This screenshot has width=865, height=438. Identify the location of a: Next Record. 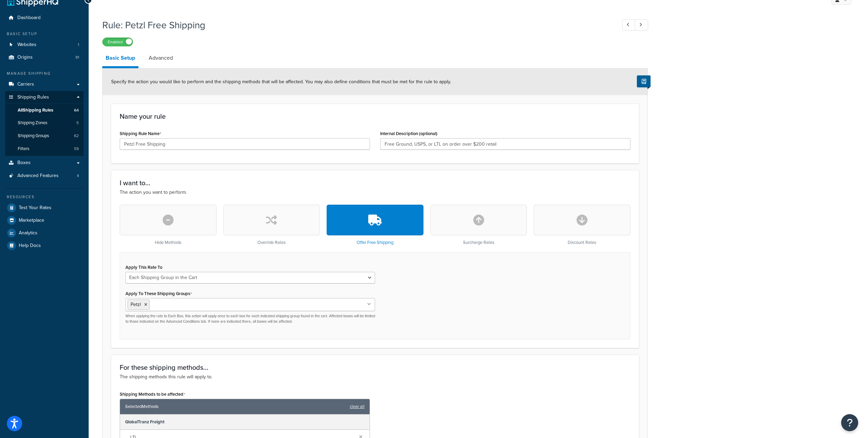
(641, 25).